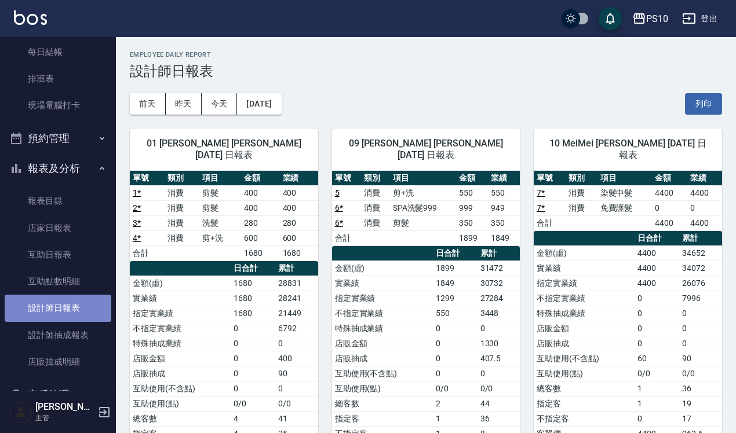 The image size is (736, 433). I want to click on td: 2, so click(455, 404).